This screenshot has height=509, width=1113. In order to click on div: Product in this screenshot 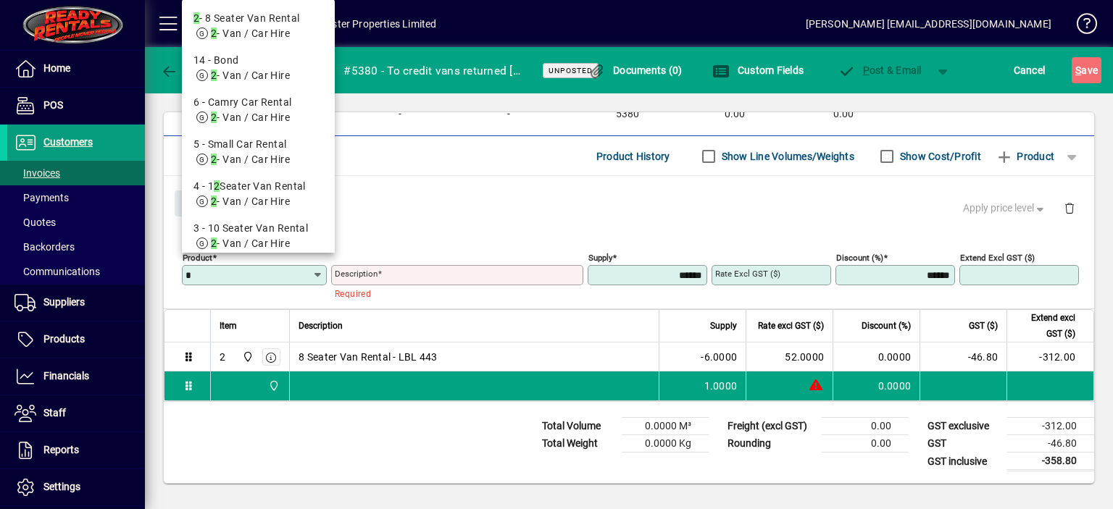, I will do `click(629, 202)`.